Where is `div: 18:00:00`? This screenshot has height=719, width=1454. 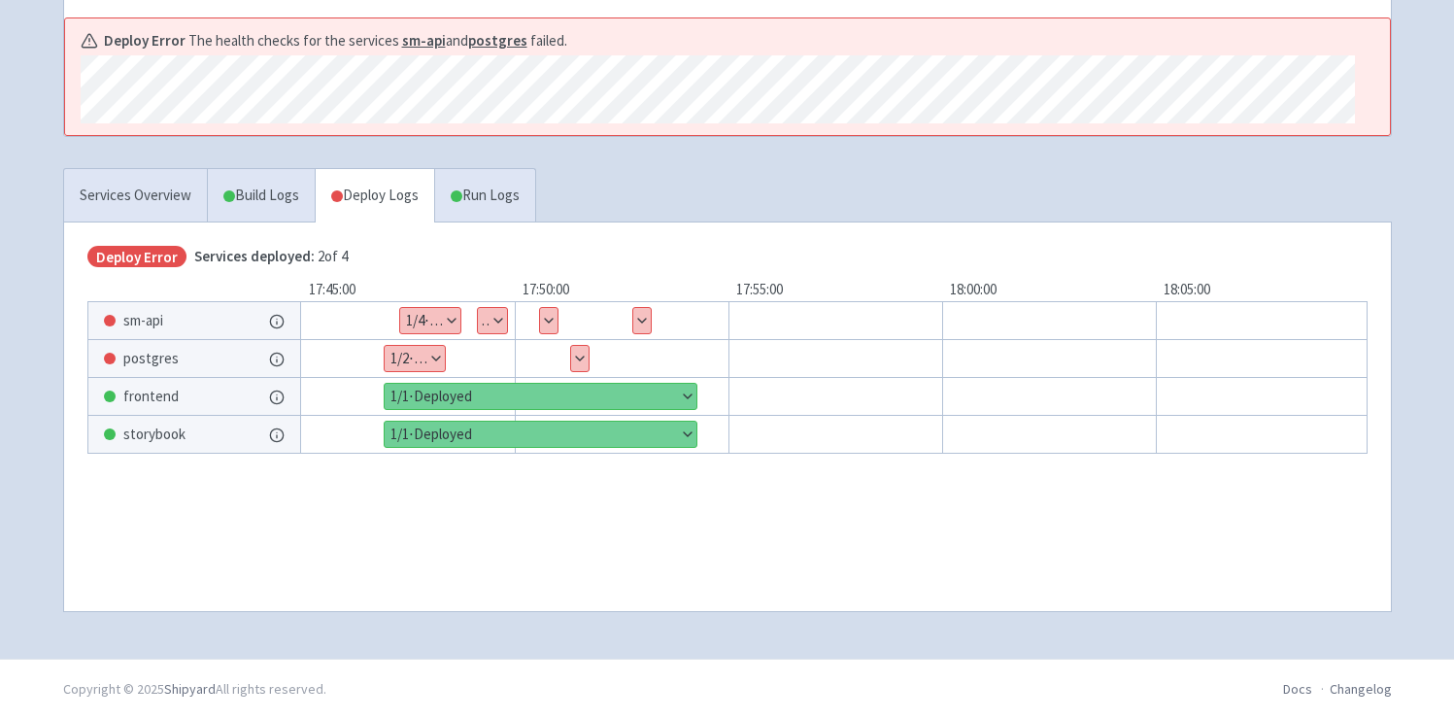 div: 18:00:00 is located at coordinates (1049, 289).